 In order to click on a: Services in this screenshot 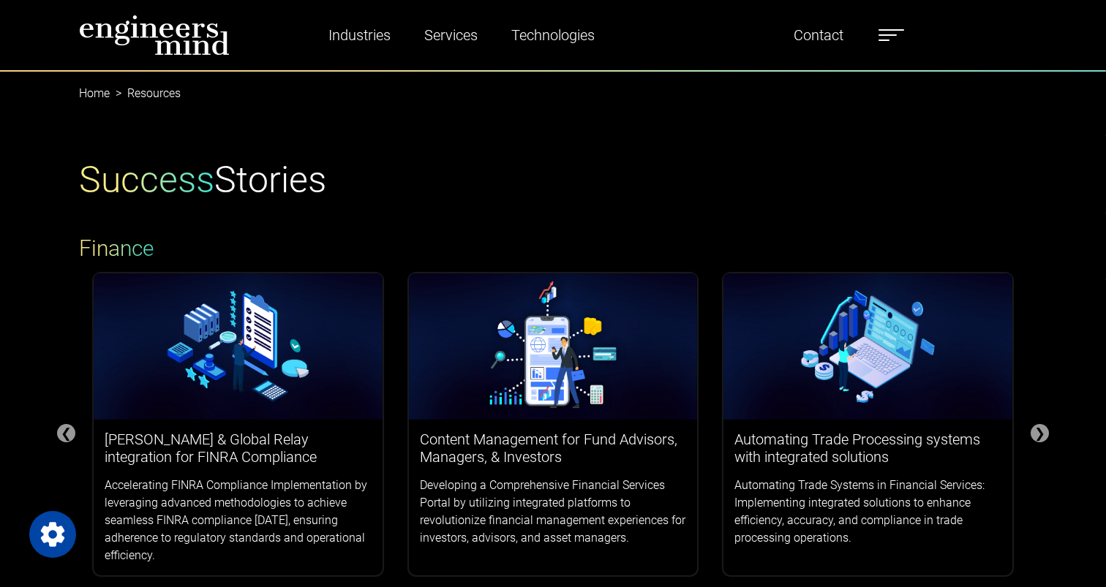, I will do `click(450, 35)`.